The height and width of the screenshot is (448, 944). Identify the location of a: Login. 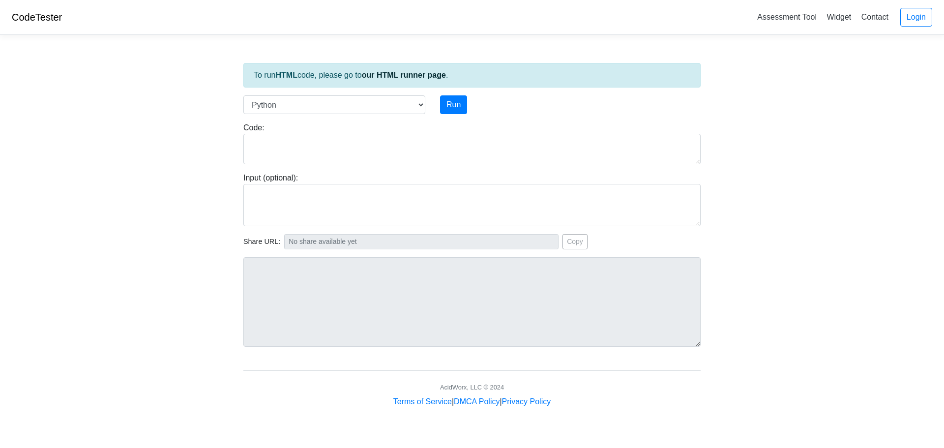
(916, 17).